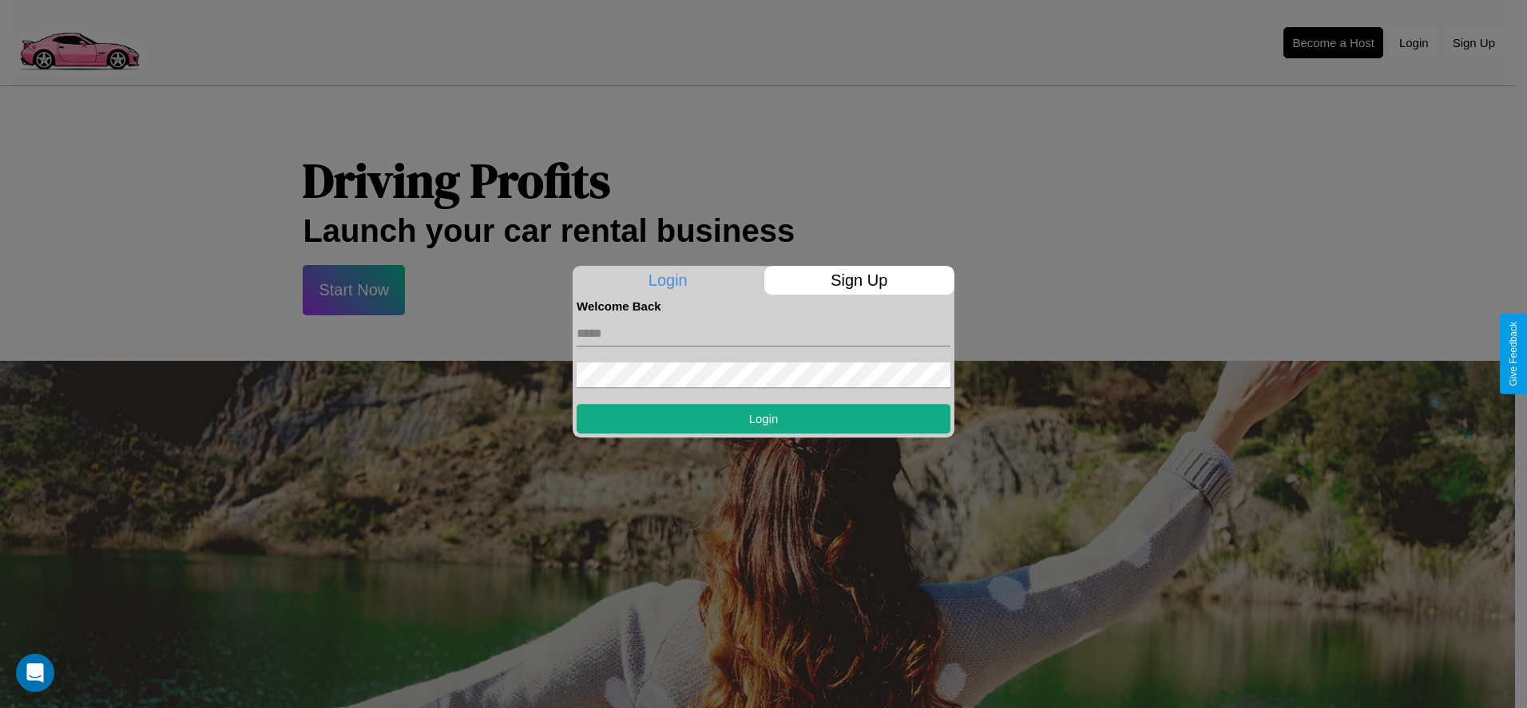 This screenshot has width=1527, height=708. Describe the element at coordinates (763, 418) in the screenshot. I see `button: Login` at that location.